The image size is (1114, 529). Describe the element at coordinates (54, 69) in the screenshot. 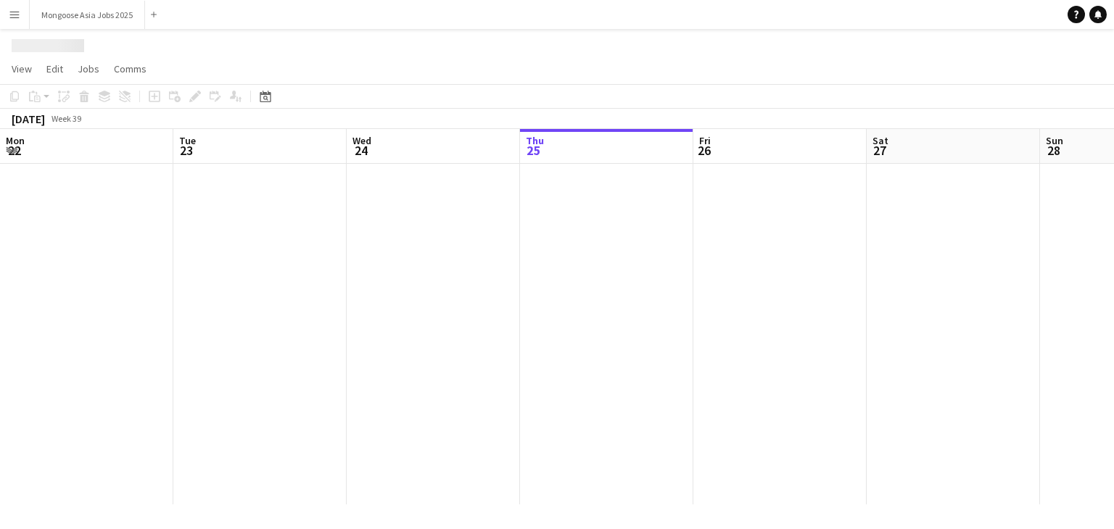

I see `a: Edit` at that location.